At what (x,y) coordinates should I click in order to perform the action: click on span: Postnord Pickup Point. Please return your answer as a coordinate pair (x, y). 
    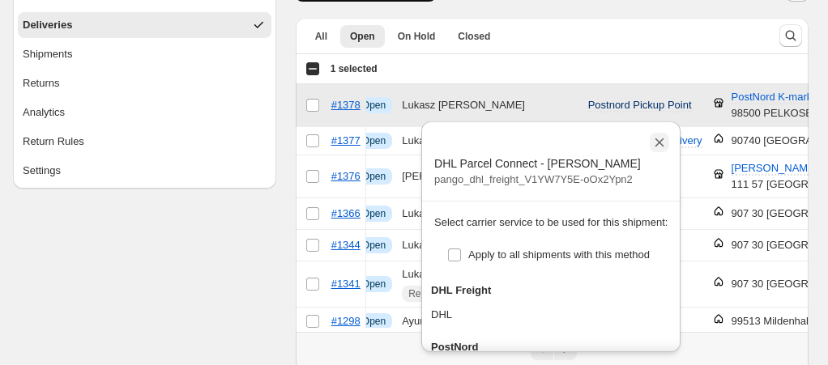
    Looking at the image, I should click on (640, 104).